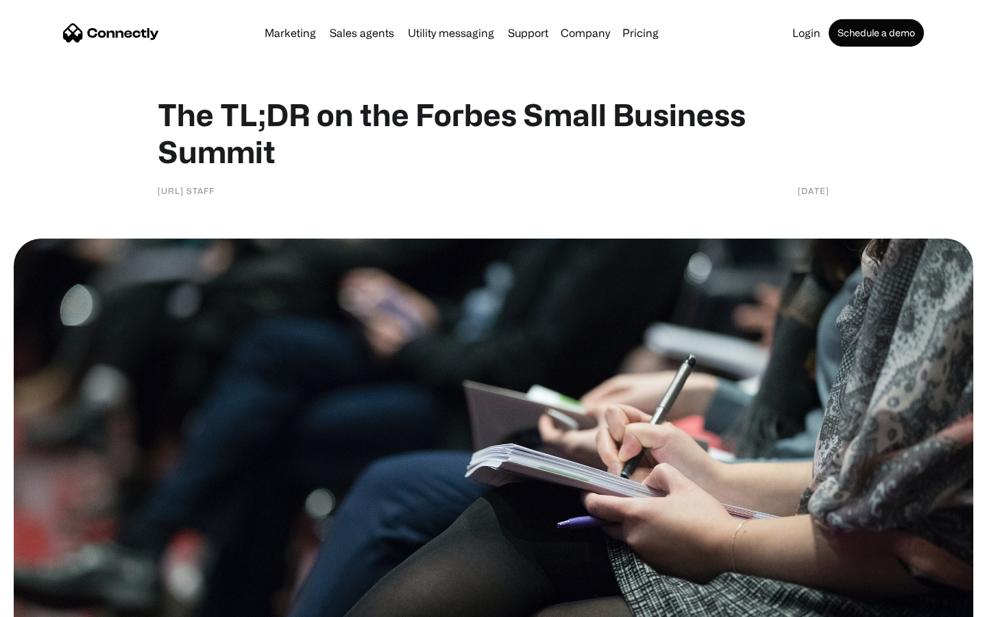  I want to click on a: Sales agents, so click(362, 33).